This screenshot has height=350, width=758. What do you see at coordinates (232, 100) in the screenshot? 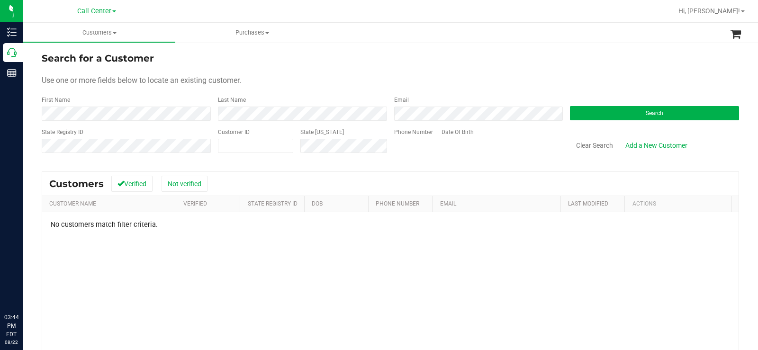
I see `label: Last Name` at bounding box center [232, 100].